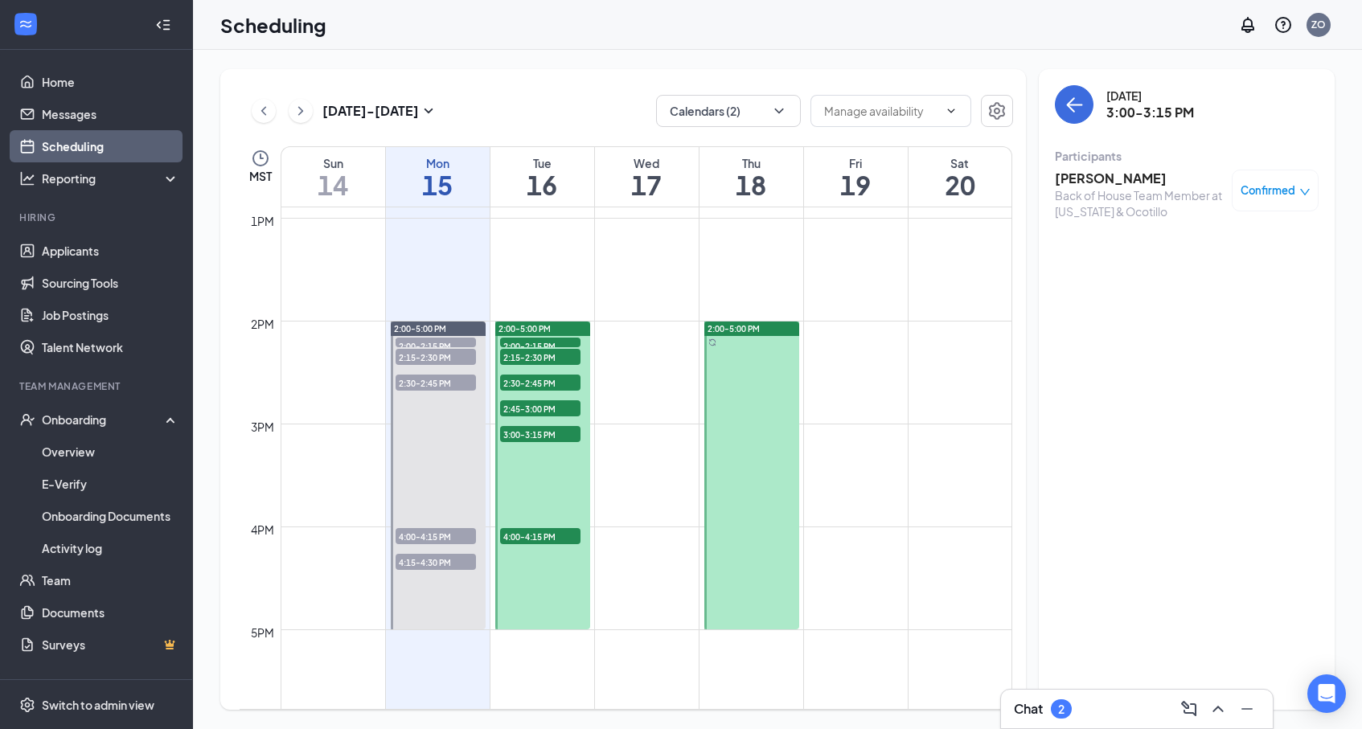  Describe the element at coordinates (1247, 709) in the screenshot. I see `button: Minimize` at that location.